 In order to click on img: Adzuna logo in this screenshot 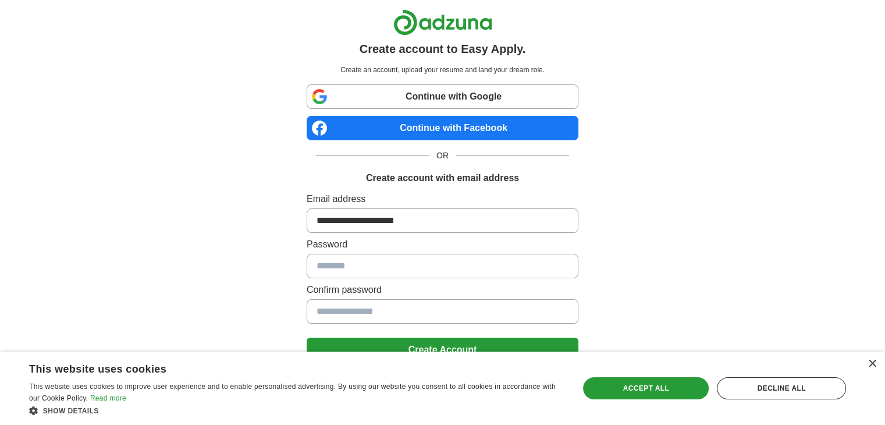, I will do `click(443, 22)`.